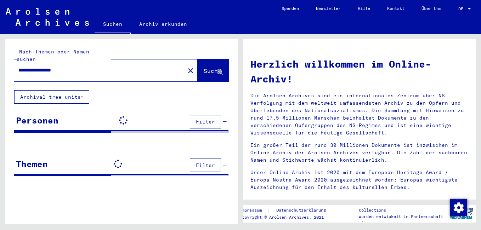  I want to click on img: Zustimmung ändern, so click(459, 208).